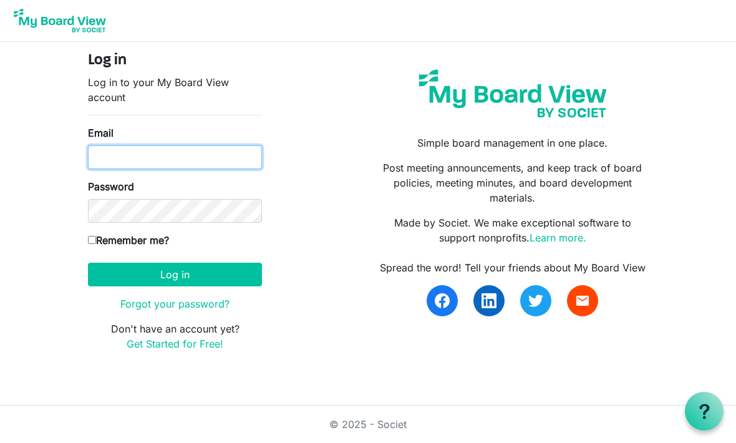  Describe the element at coordinates (513, 94) in the screenshot. I see `img: my-board-view-societ.svg` at that location.